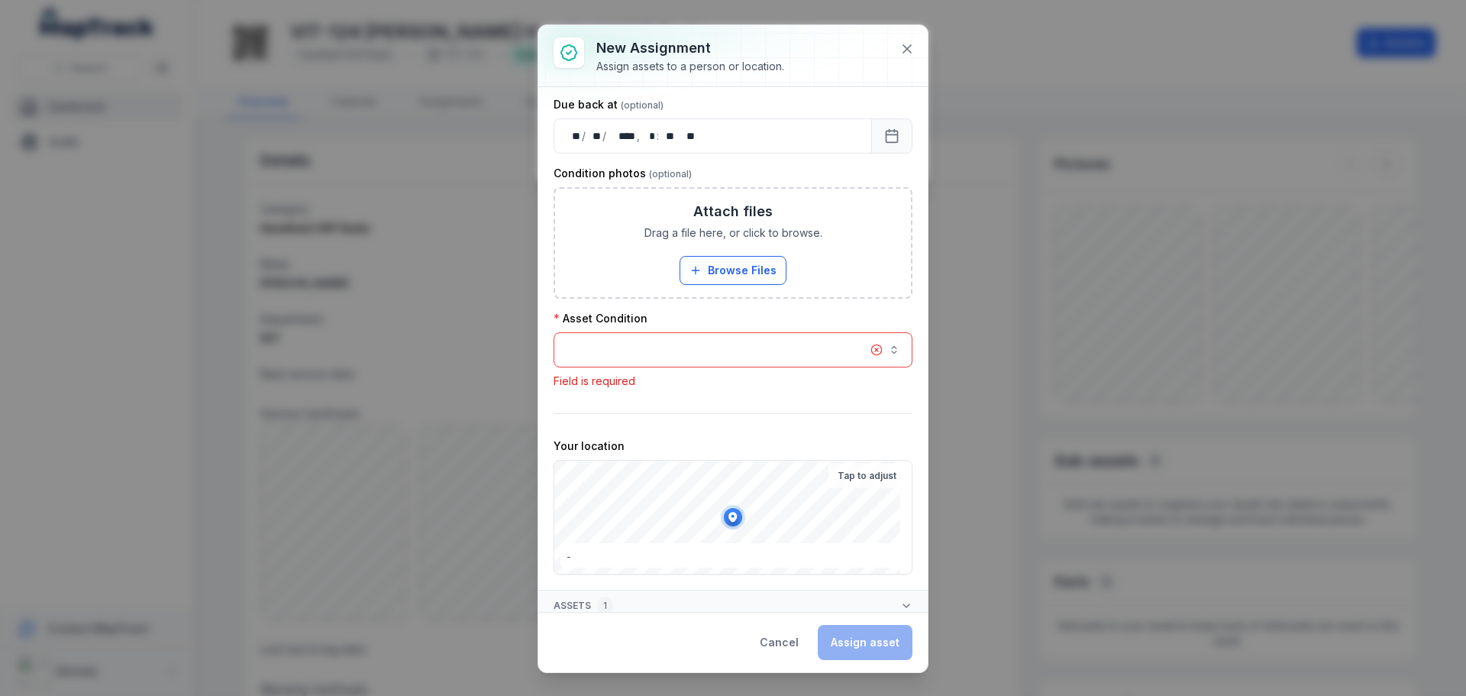  Describe the element at coordinates (668, 136) in the screenshot. I see `div: minute,` at that location.